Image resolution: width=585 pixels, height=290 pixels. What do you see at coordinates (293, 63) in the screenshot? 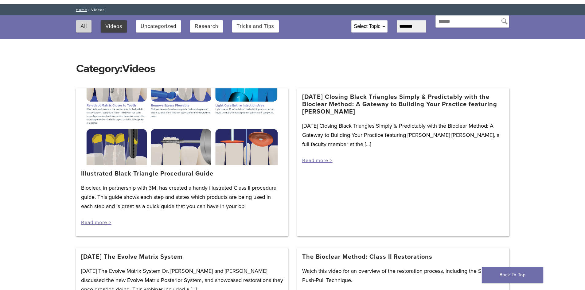
I see `h1: Category:` at bounding box center [293, 63].